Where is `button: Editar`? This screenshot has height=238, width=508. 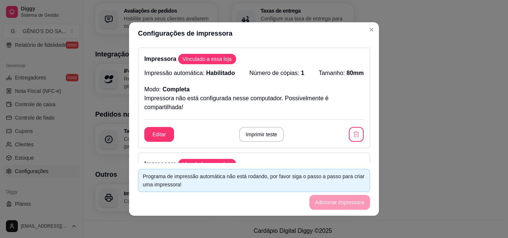
button: Editar is located at coordinates (159, 135).